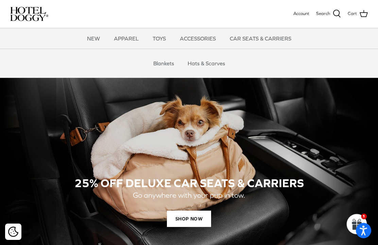 This screenshot has width=378, height=245. What do you see at coordinates (29, 14) in the screenshot?
I see `a: hoteldoggycom` at bounding box center [29, 14].